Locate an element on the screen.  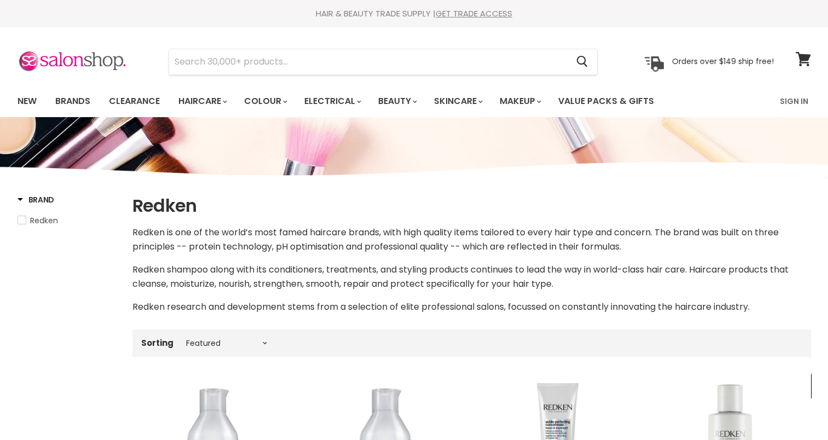
nav: Main is located at coordinates (414, 101).